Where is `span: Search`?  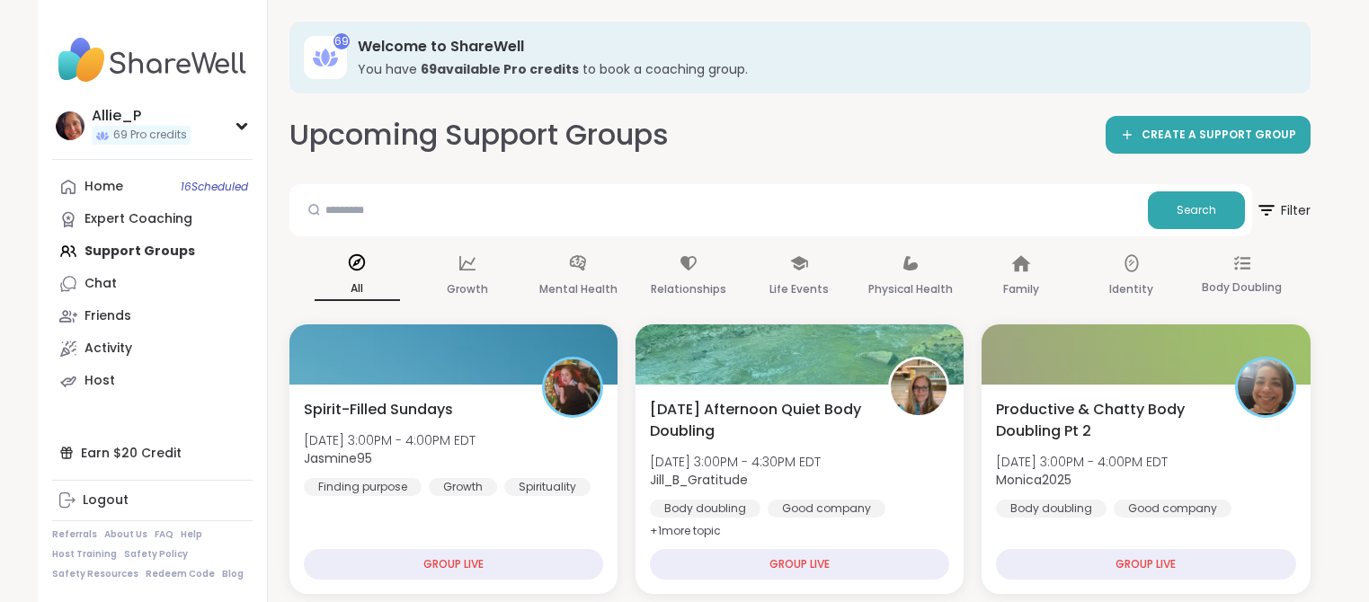
span: Search is located at coordinates (1197, 210).